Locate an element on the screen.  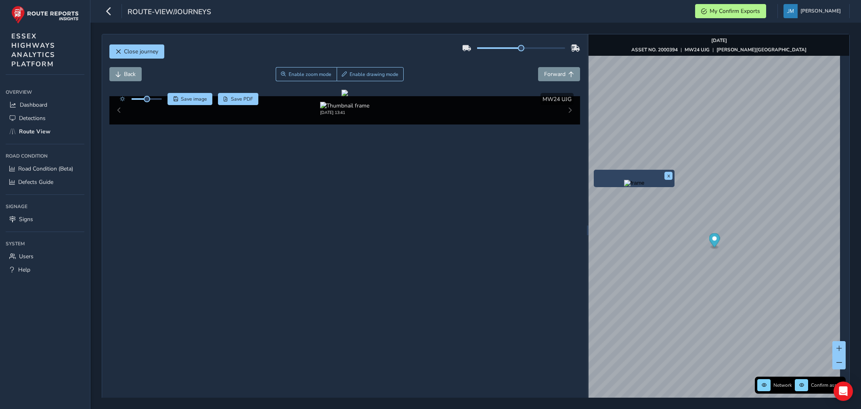
span: My Confirm Exports is located at coordinates (735, 11).